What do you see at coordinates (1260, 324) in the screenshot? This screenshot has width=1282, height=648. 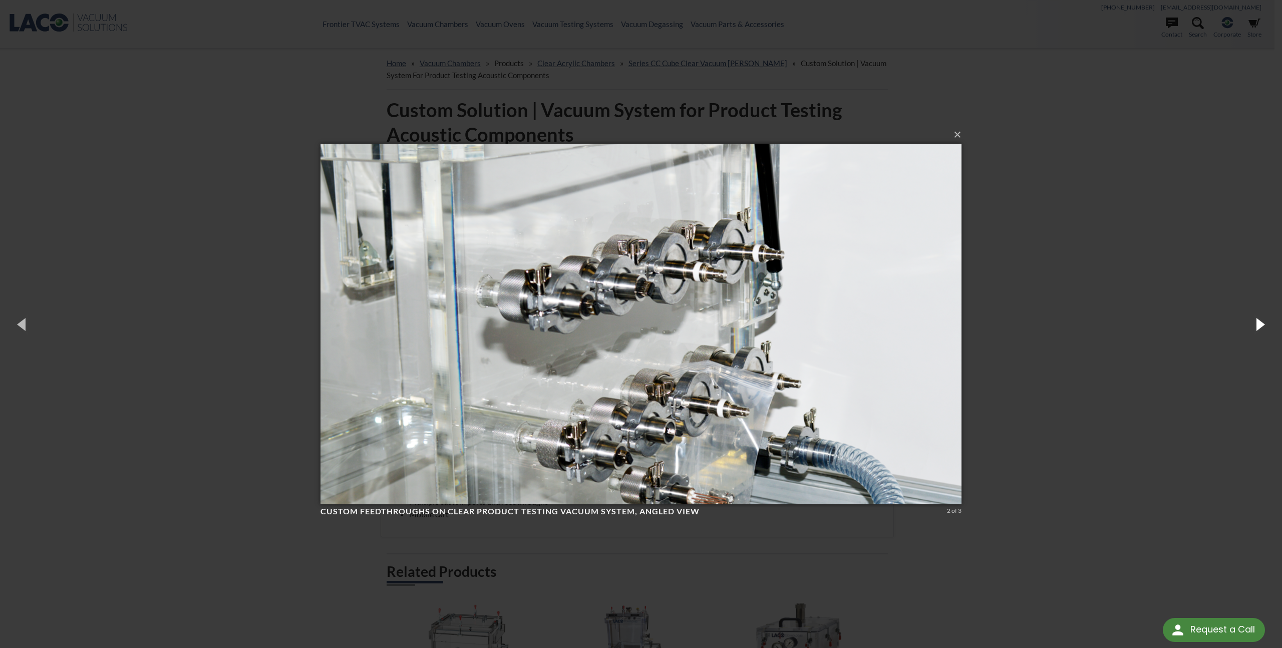 I see `button: Next (Right arrow key)` at bounding box center [1260, 324].